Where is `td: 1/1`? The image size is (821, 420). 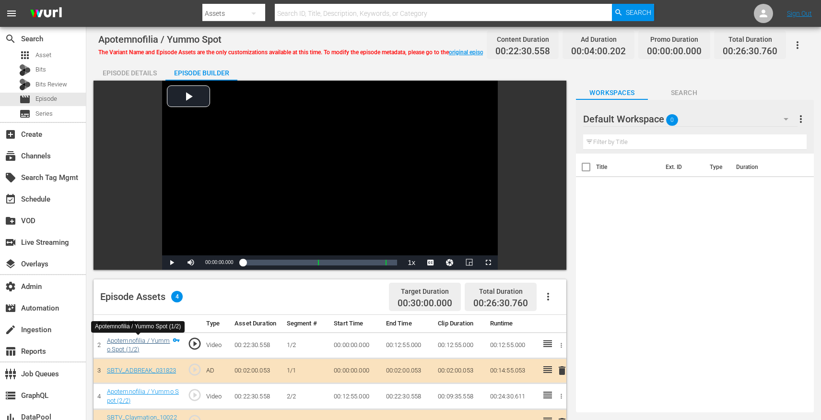
td: 1/1 is located at coordinates (306, 370).